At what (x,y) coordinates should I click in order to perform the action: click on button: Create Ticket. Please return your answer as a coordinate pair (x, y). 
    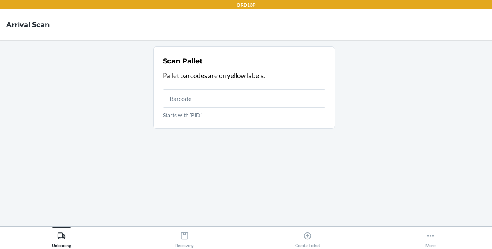
    Looking at the image, I should click on (308, 237).